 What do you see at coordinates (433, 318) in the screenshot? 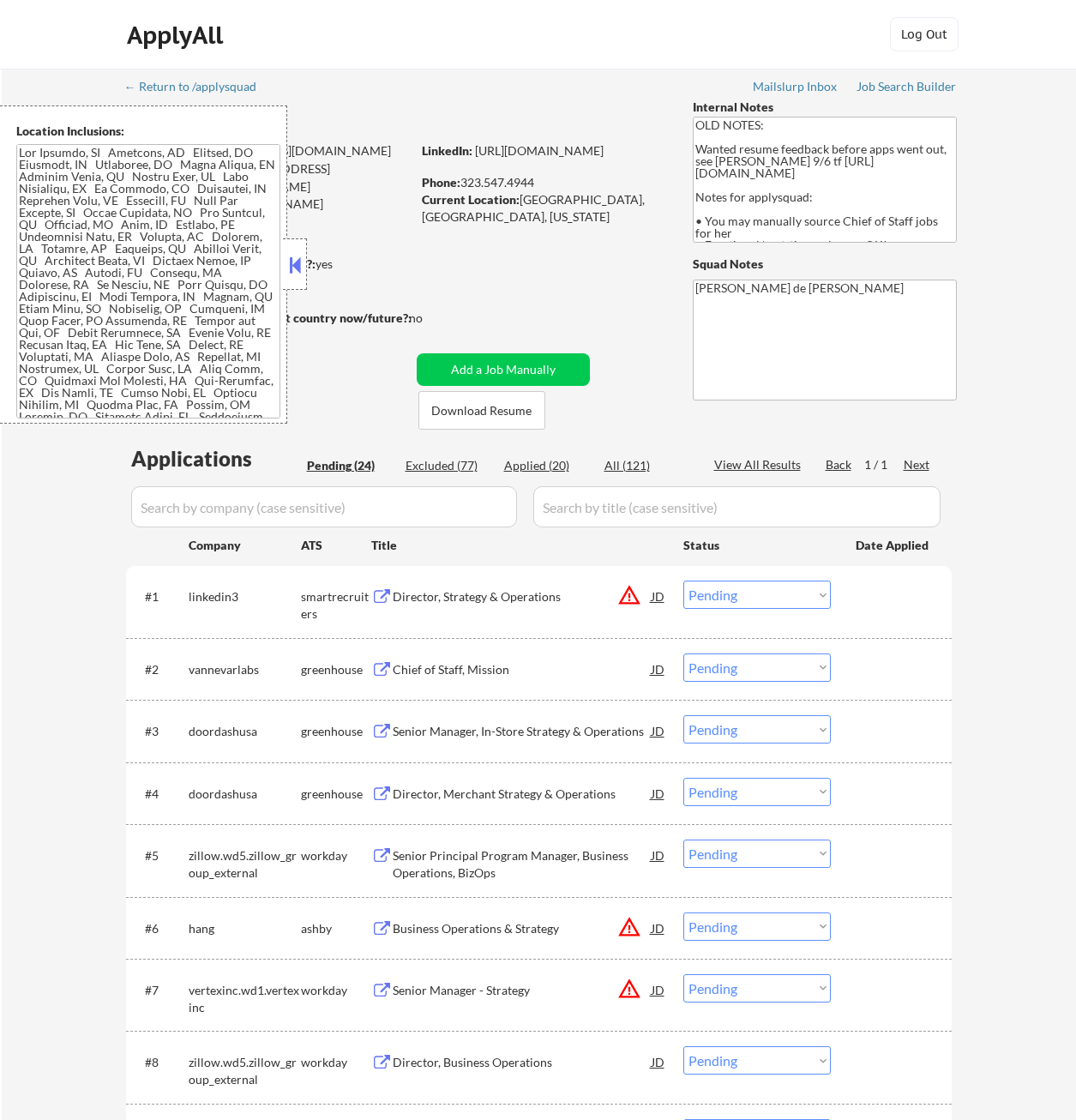
I see `div: no` at bounding box center [433, 318].